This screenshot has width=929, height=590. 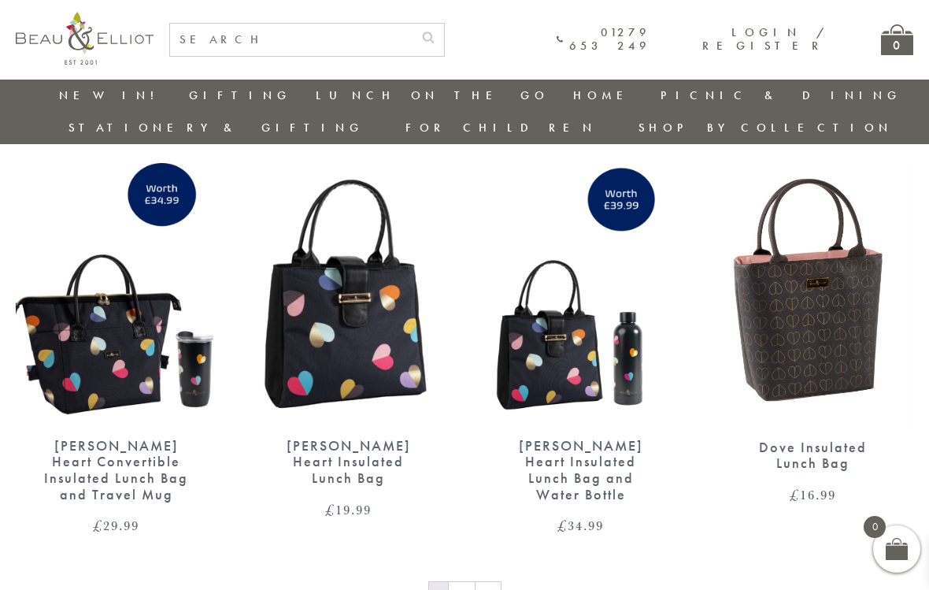 I want to click on a: 0, so click(x=897, y=39).